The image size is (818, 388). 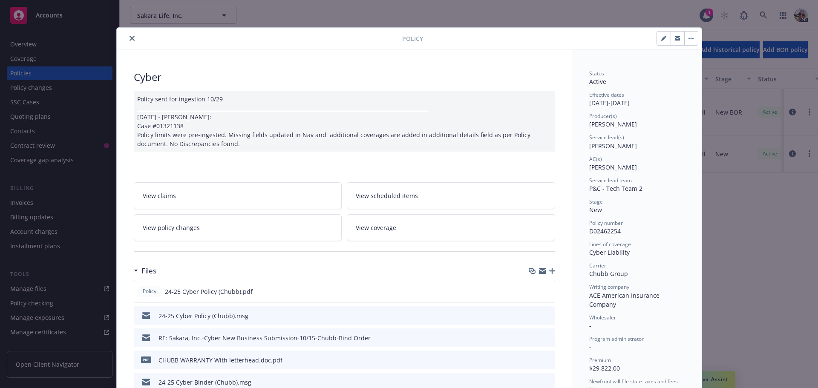 What do you see at coordinates (387, 196) in the screenshot?
I see `span: View scheduled items` at bounding box center [387, 196].